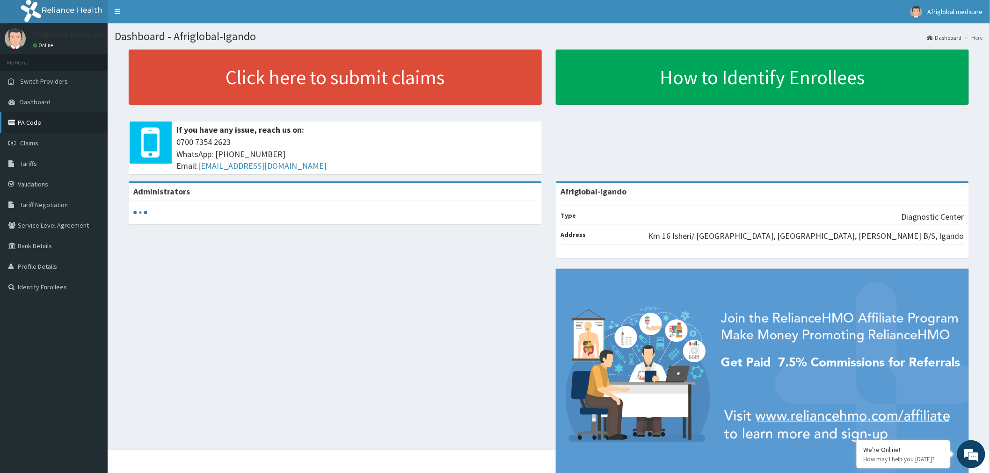 This screenshot has width=990, height=473. I want to click on p: Diagnostic Center, so click(932, 217).